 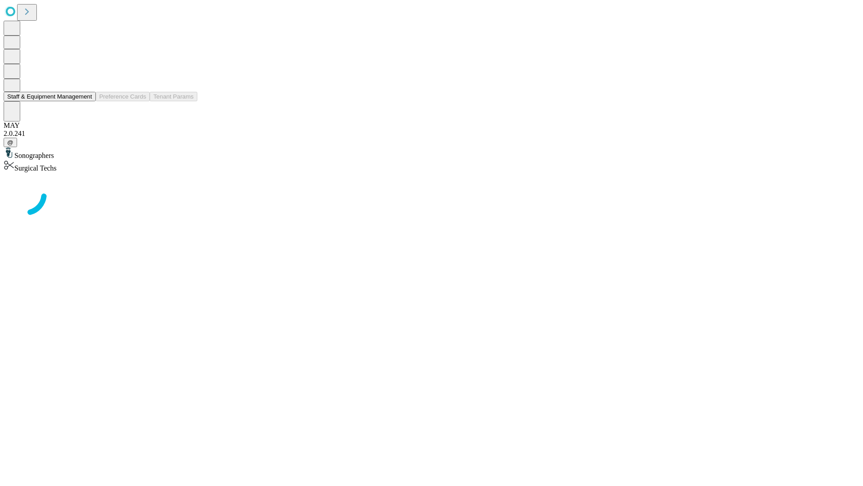 I want to click on button: Tenant Params, so click(x=174, y=96).